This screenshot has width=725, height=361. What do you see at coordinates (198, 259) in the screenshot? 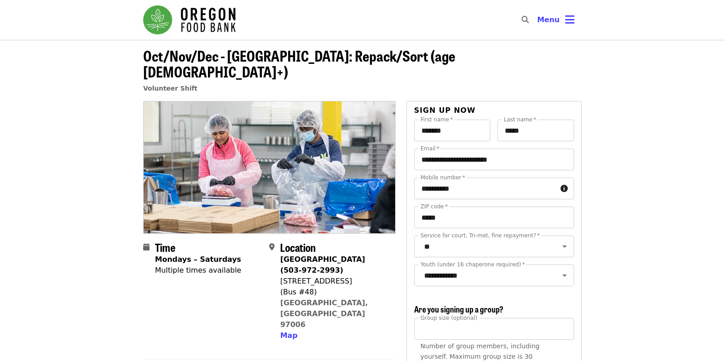
I see `strong: Mondays – Saturdays` at bounding box center [198, 259].